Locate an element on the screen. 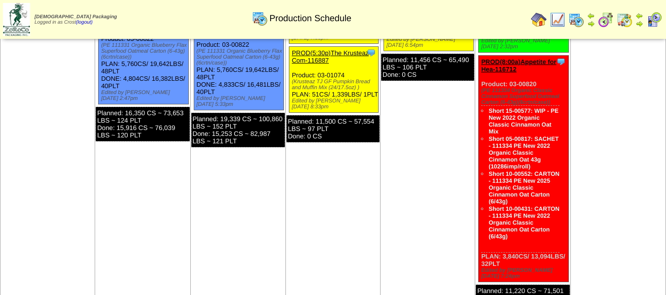 Image resolution: width=666 pixels, height=295 pixels. div: Planned: 16,350 CS ~ 73,653 LBS ~ 124 PLT Done: 15,916 CS ~ 76,039 LBS ~ 120 PLT is located at coordinates (142, 124).